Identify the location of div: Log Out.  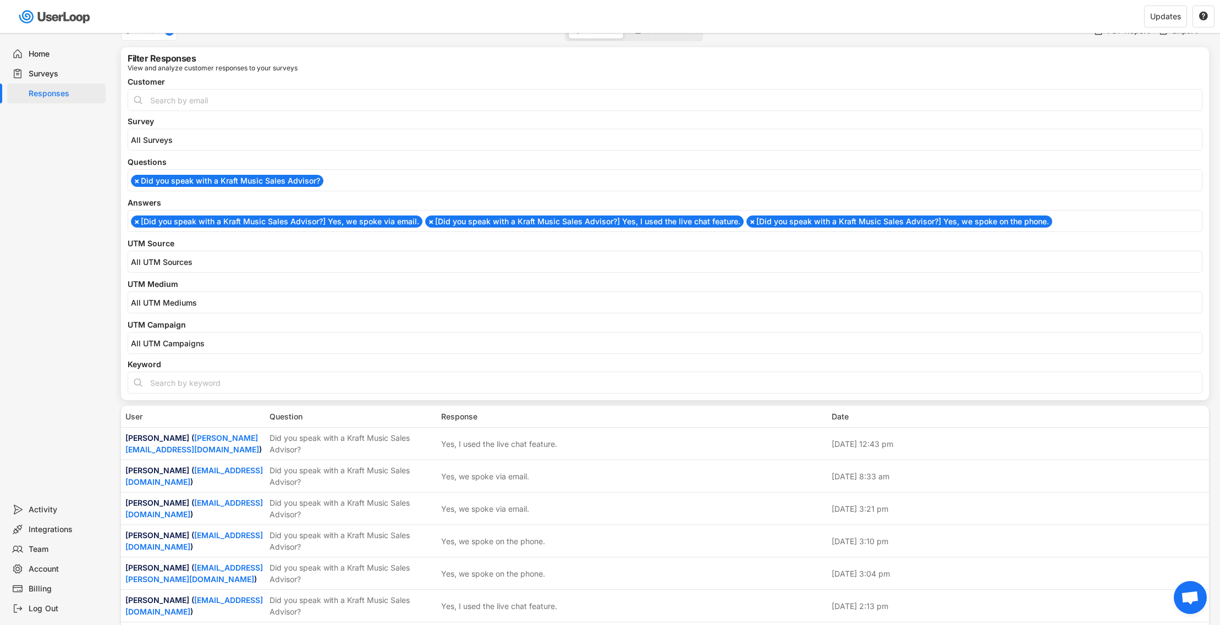
(65, 609).